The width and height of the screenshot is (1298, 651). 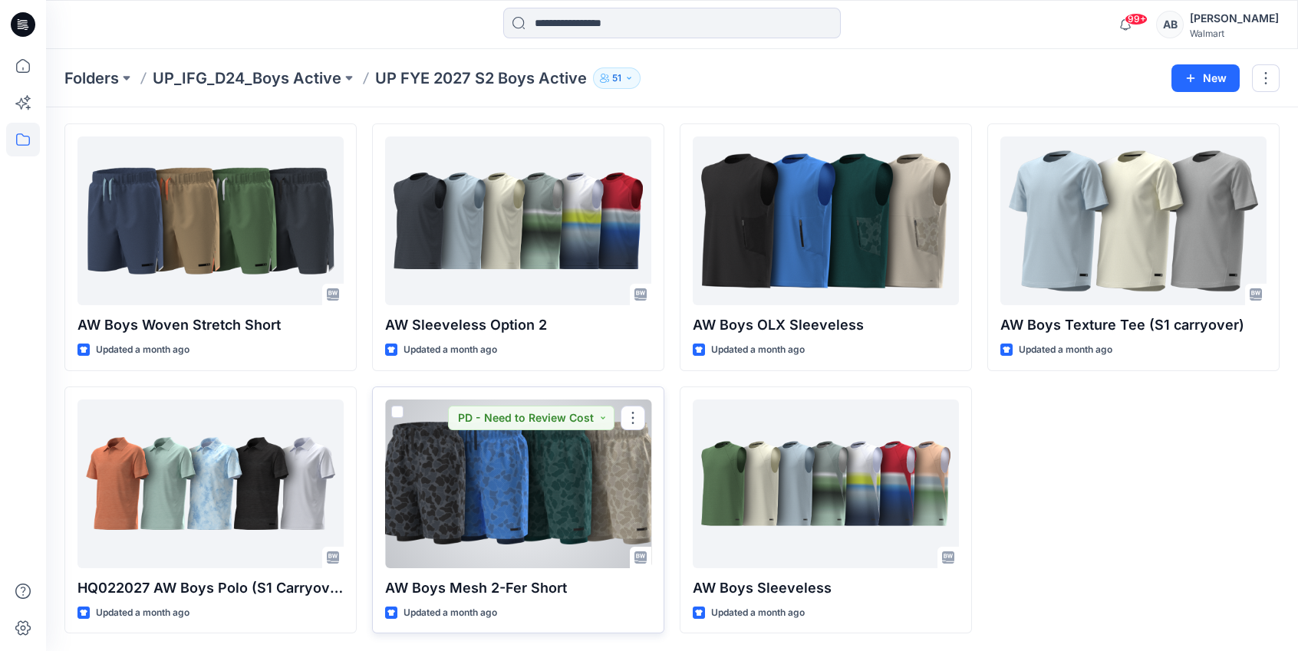 I want to click on a: AW Boys Mesh 2-Fer Short, so click(x=518, y=484).